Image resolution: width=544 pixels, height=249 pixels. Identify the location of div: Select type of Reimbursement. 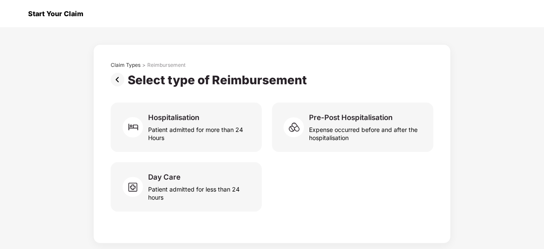
(219, 80).